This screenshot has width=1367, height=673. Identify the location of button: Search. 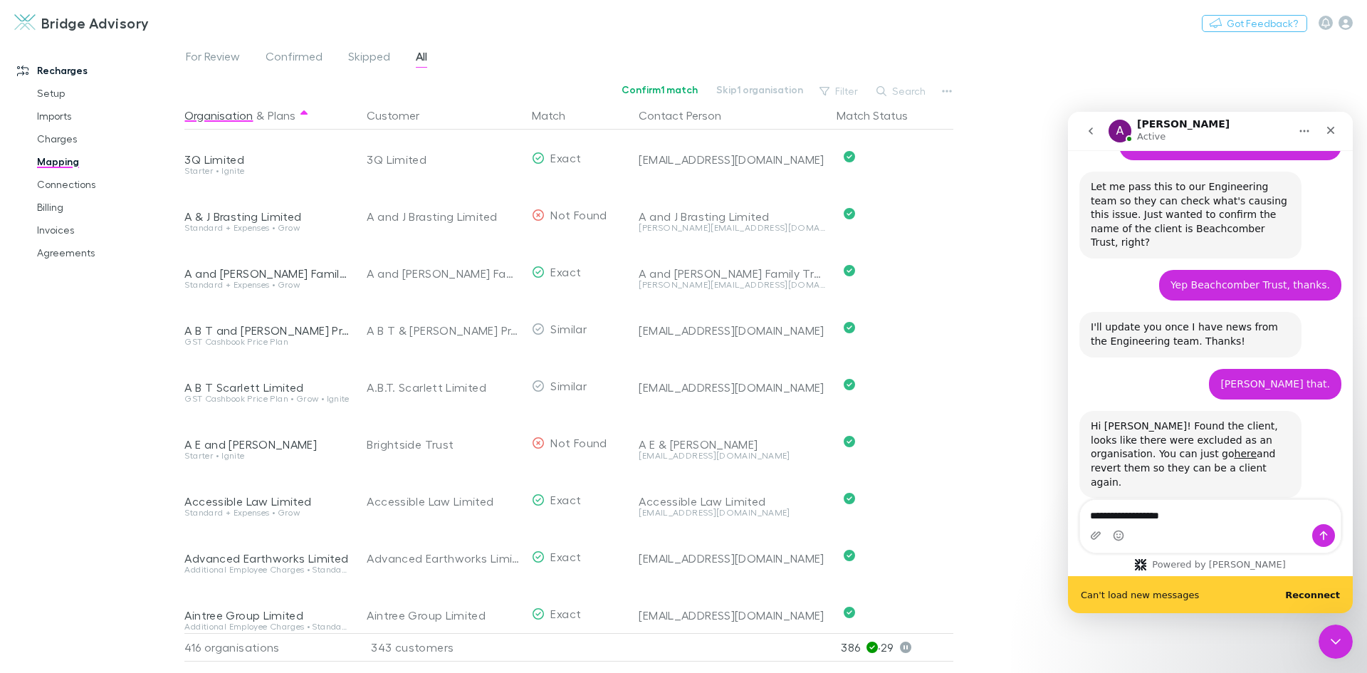
(901, 91).